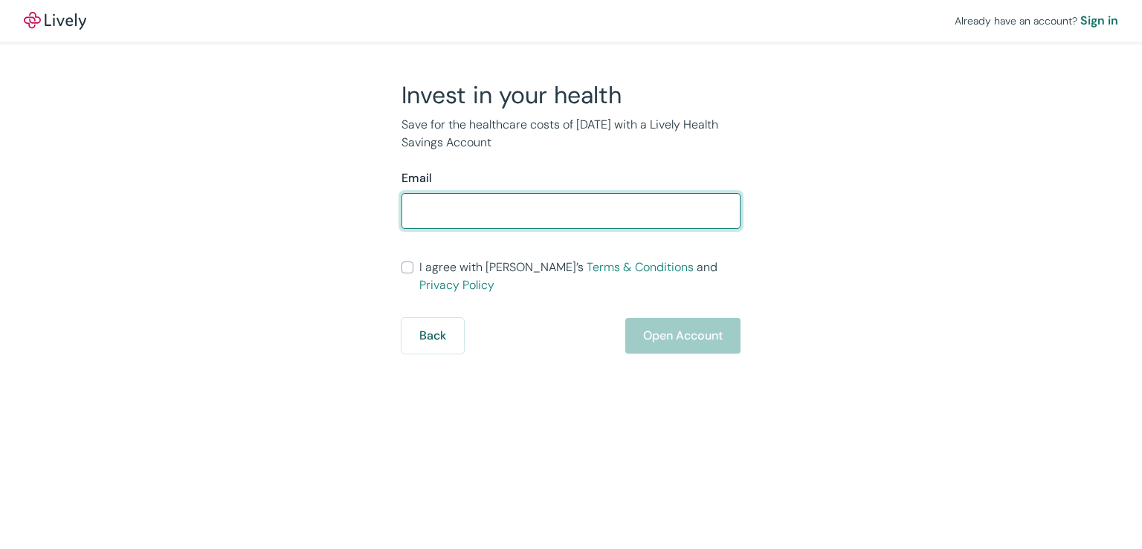 This screenshot has height=549, width=1142. I want to click on img: Lively, so click(55, 21).